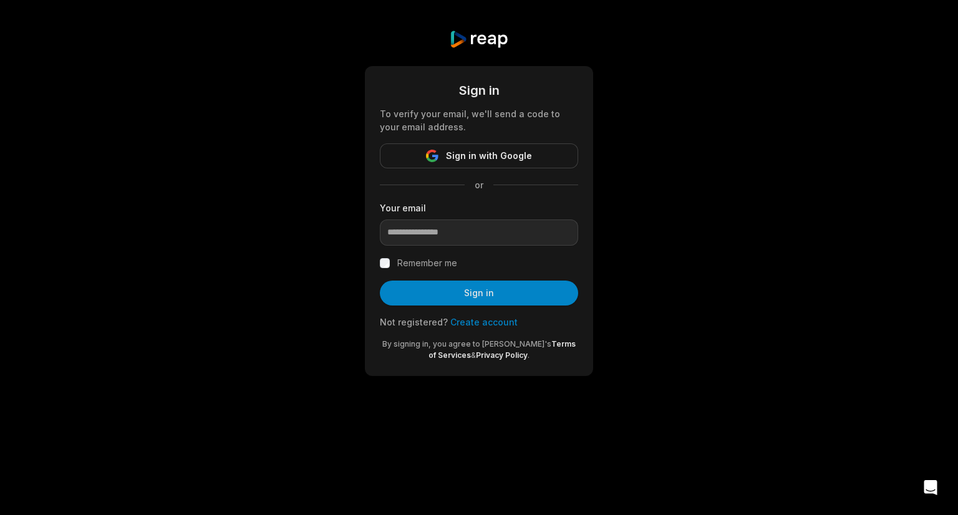  I want to click on label: Remember me, so click(427, 263).